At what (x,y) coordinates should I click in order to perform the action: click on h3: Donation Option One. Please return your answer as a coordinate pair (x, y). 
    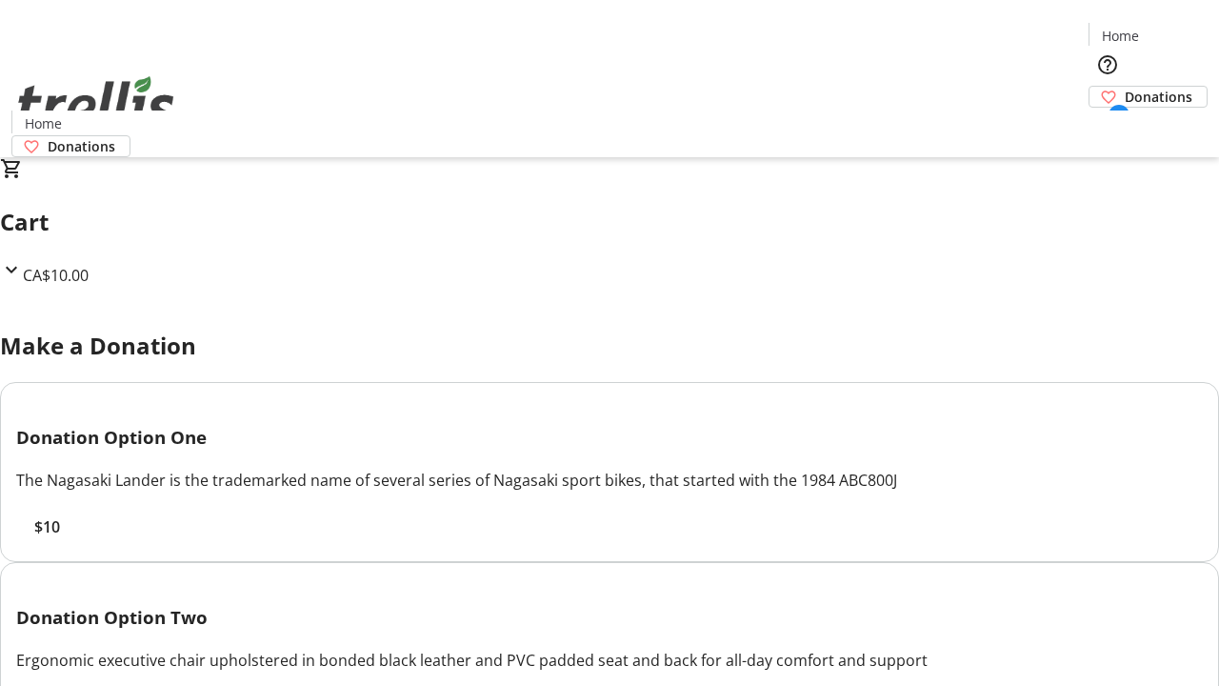
    Looking at the image, I should click on (609, 437).